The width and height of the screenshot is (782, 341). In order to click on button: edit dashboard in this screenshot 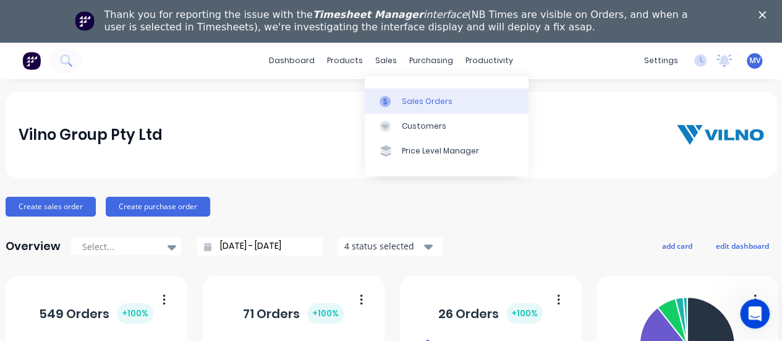, I will do `click(743, 246)`.